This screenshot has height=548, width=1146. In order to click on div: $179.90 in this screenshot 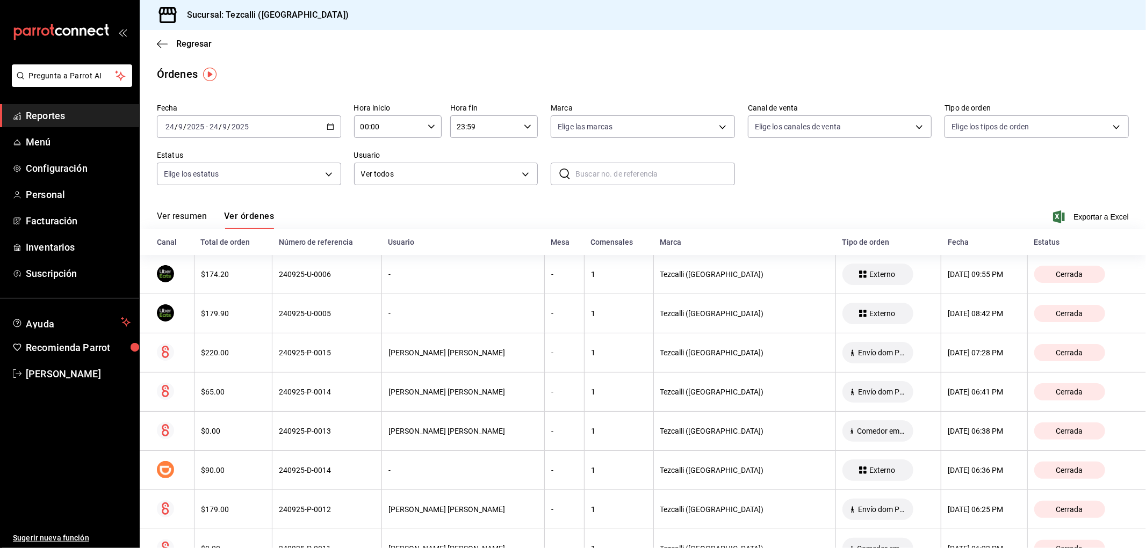, I will do `click(233, 314)`.